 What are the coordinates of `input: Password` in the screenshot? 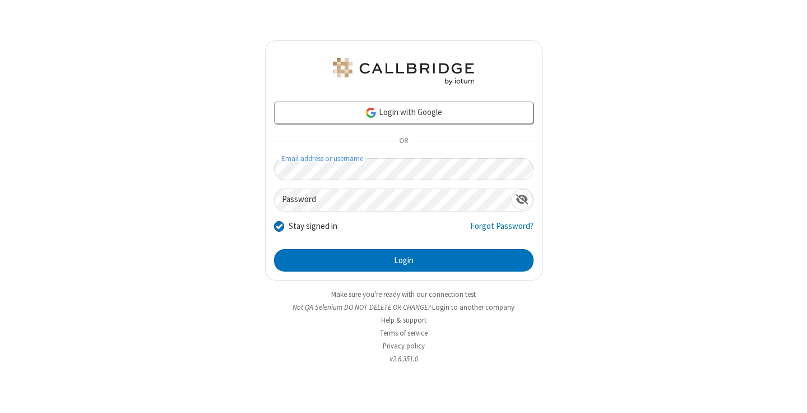 It's located at (393, 200).